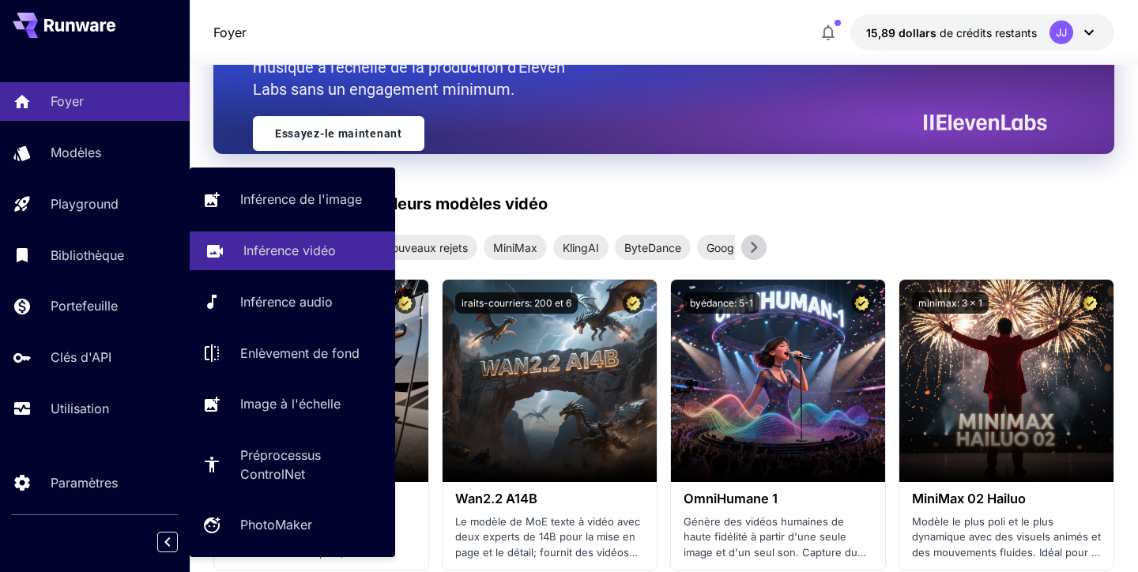  Describe the element at coordinates (778, 499) in the screenshot. I see `h3: OmniHumane 1` at that location.